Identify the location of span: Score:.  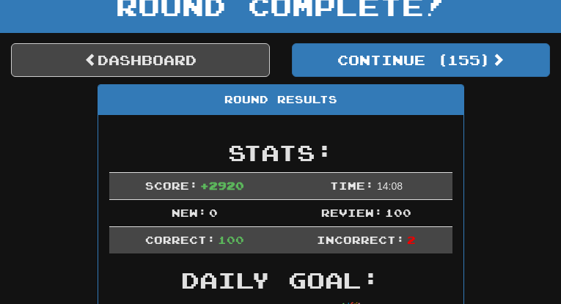
(172, 185).